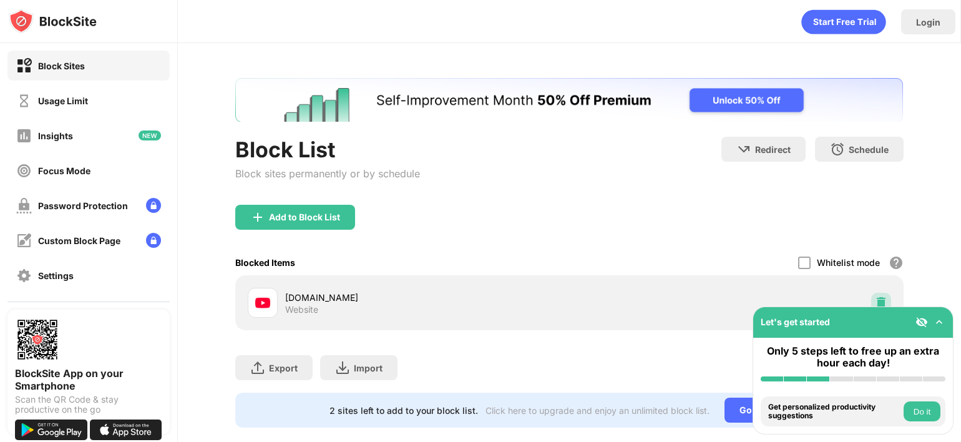 The image size is (961, 442). Describe the element at coordinates (24, 100) in the screenshot. I see `img: time-usage-off.svg` at that location.